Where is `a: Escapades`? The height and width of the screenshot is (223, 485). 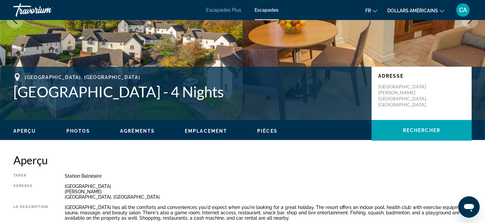 a: Escapades is located at coordinates (267, 10).